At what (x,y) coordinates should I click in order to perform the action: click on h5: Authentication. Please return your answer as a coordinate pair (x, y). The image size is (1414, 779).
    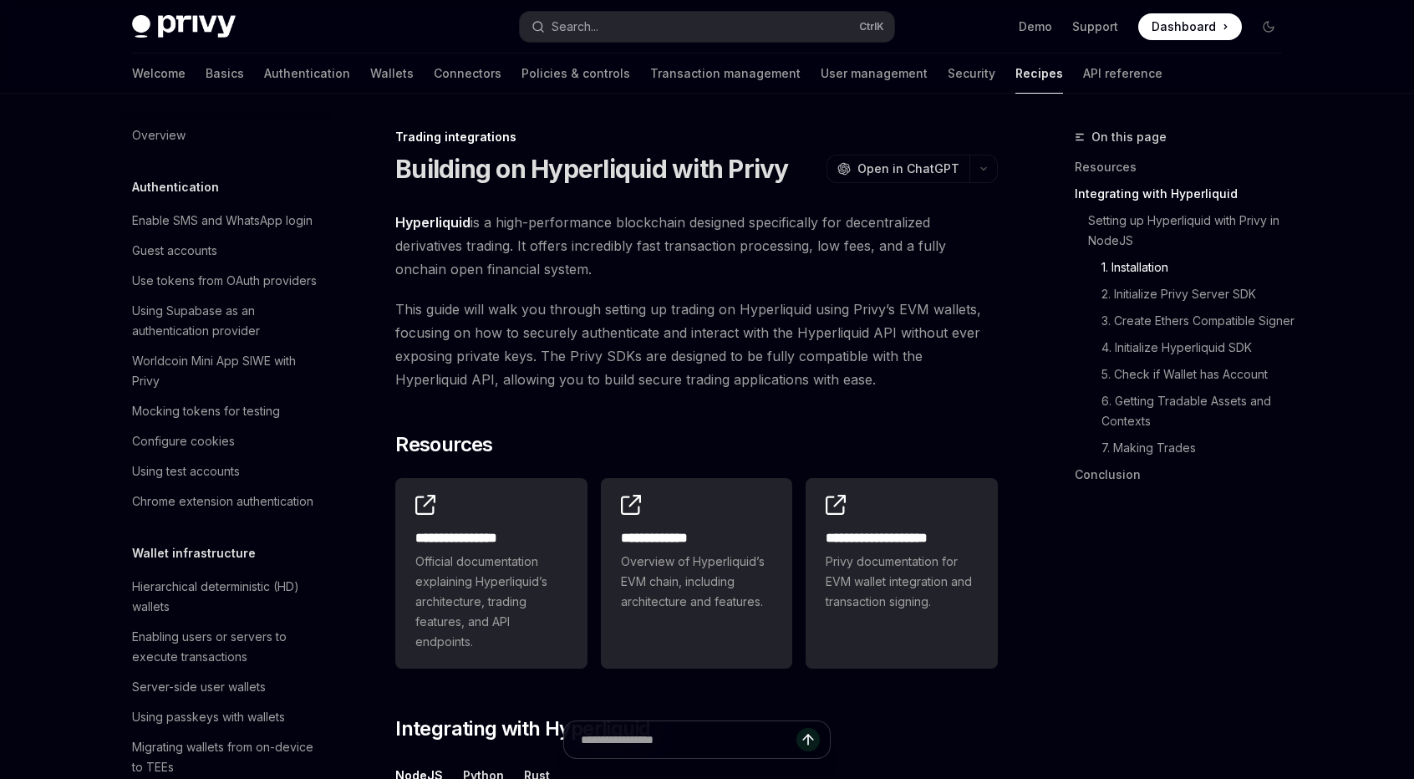
    Looking at the image, I should click on (176, 187).